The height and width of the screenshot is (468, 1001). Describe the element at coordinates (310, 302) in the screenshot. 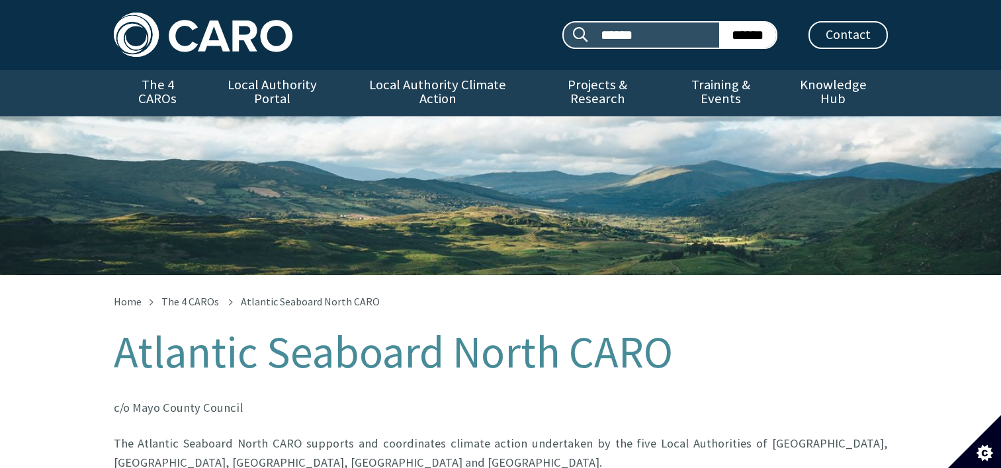

I see `span: Atlantic Seaboard North CARO` at that location.